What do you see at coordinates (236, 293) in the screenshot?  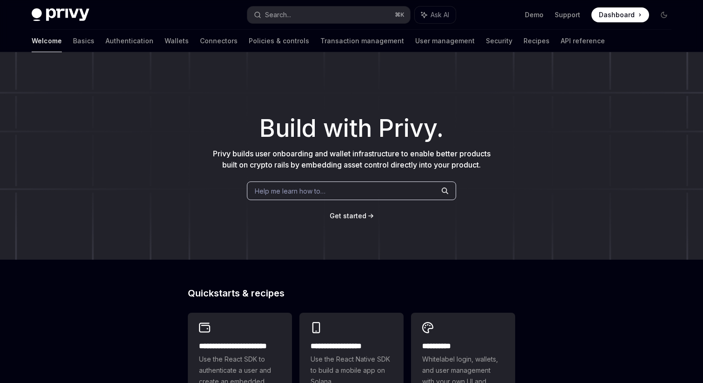 I see `span: Quickstarts & recipes` at bounding box center [236, 293].